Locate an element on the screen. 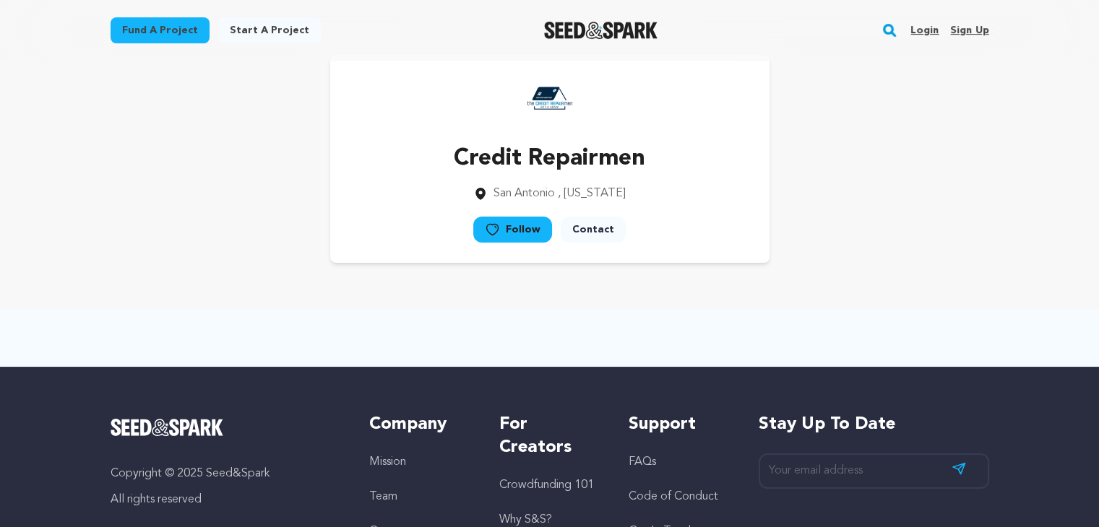  a: Login is located at coordinates (924, 30).